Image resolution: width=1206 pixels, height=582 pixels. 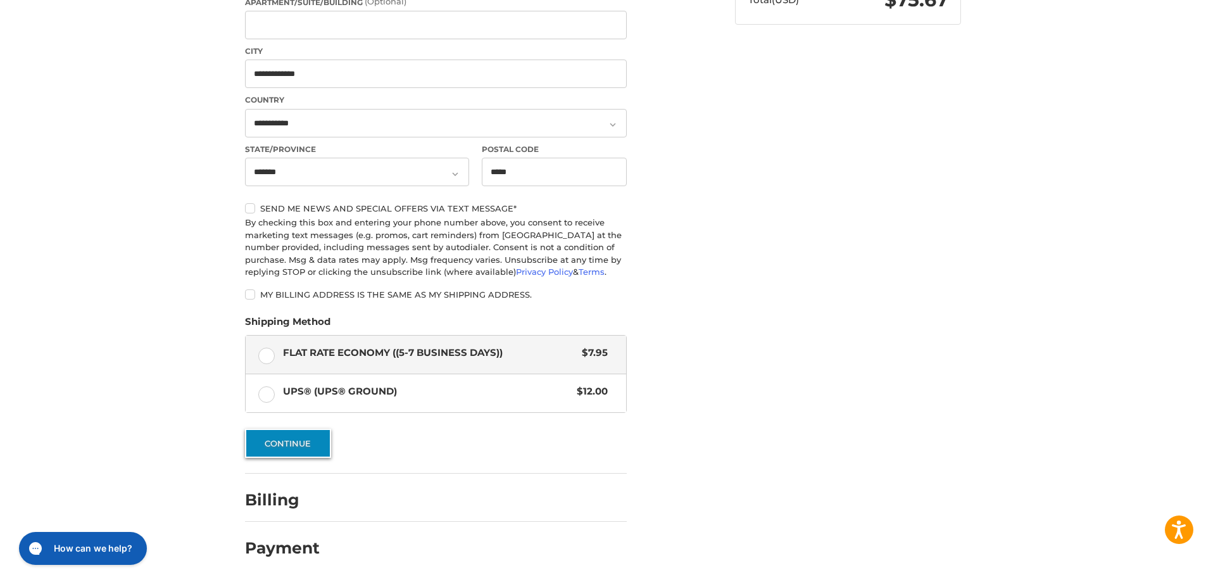 What do you see at coordinates (80, 21) in the screenshot?
I see `h1: How can we help?` at bounding box center [80, 21].